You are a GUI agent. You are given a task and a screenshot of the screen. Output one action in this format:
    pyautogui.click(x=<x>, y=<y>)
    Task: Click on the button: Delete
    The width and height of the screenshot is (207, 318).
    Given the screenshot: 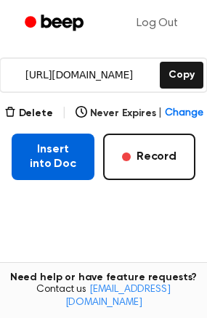 What is the action you would take?
    pyautogui.click(x=28, y=113)
    